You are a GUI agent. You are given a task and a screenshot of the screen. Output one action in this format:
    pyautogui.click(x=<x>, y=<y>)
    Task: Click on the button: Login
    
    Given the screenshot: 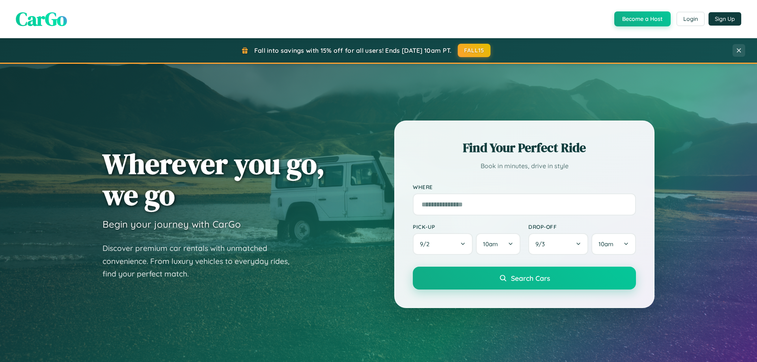 What is the action you would take?
    pyautogui.click(x=690, y=19)
    